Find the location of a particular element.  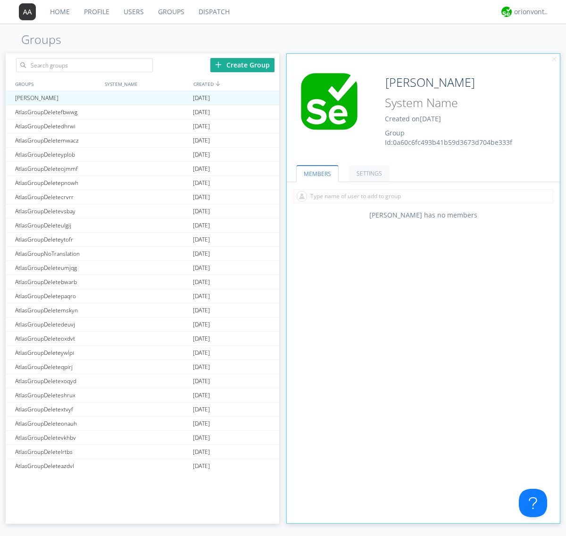

span: Group Id: 0a60c6fc493b41b59d3673d704be333f is located at coordinates (449, 137).